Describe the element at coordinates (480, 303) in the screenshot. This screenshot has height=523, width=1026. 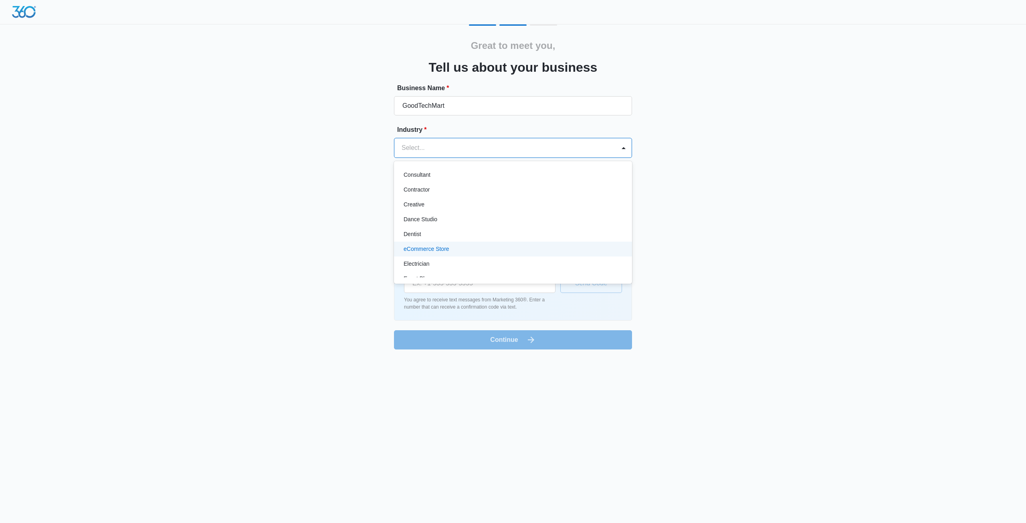
I see `p: You agree to receive text messages from Marketing 360®. Enter a number that can receive a confirm...` at that location.